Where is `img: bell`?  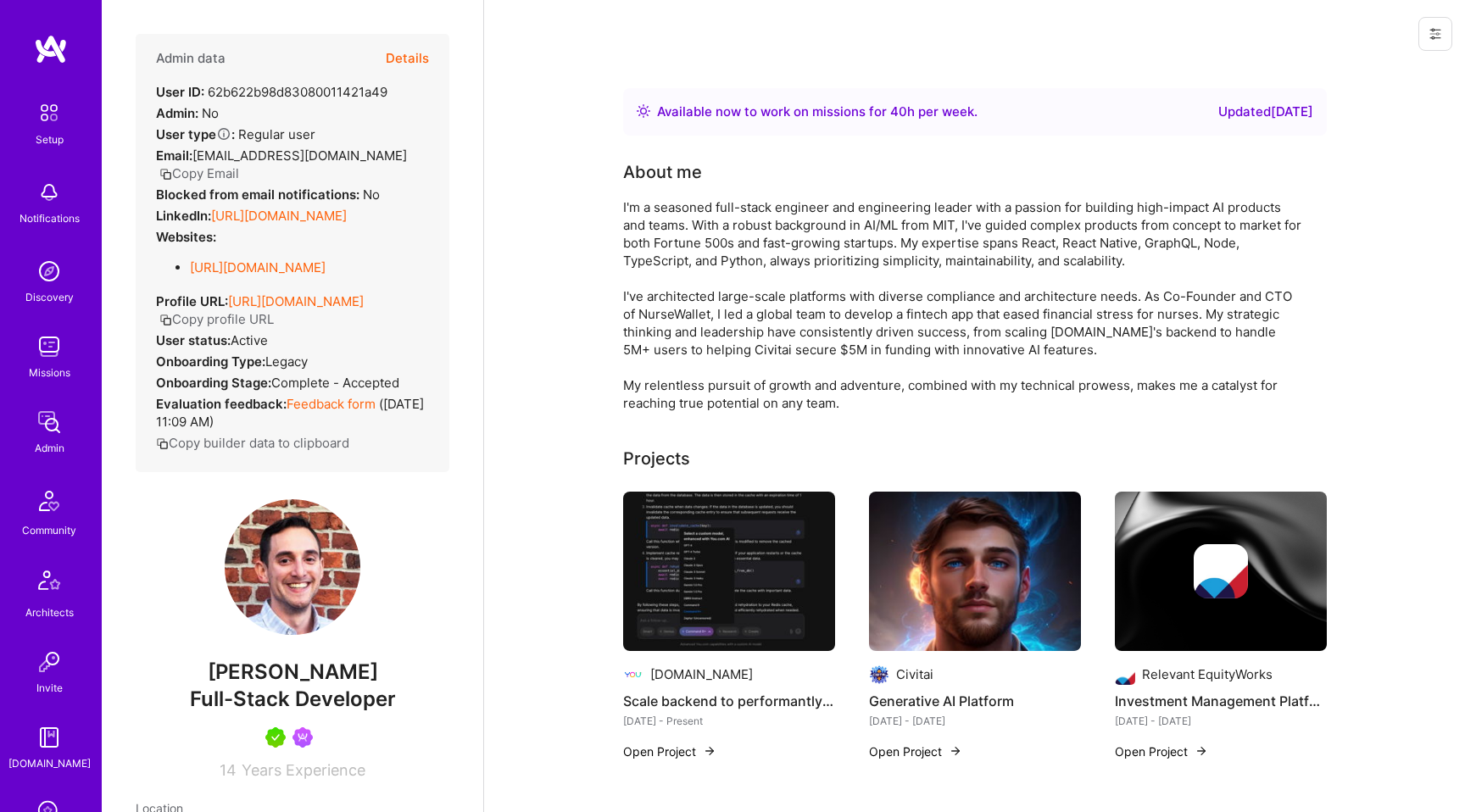
img: bell is located at coordinates (49, 193).